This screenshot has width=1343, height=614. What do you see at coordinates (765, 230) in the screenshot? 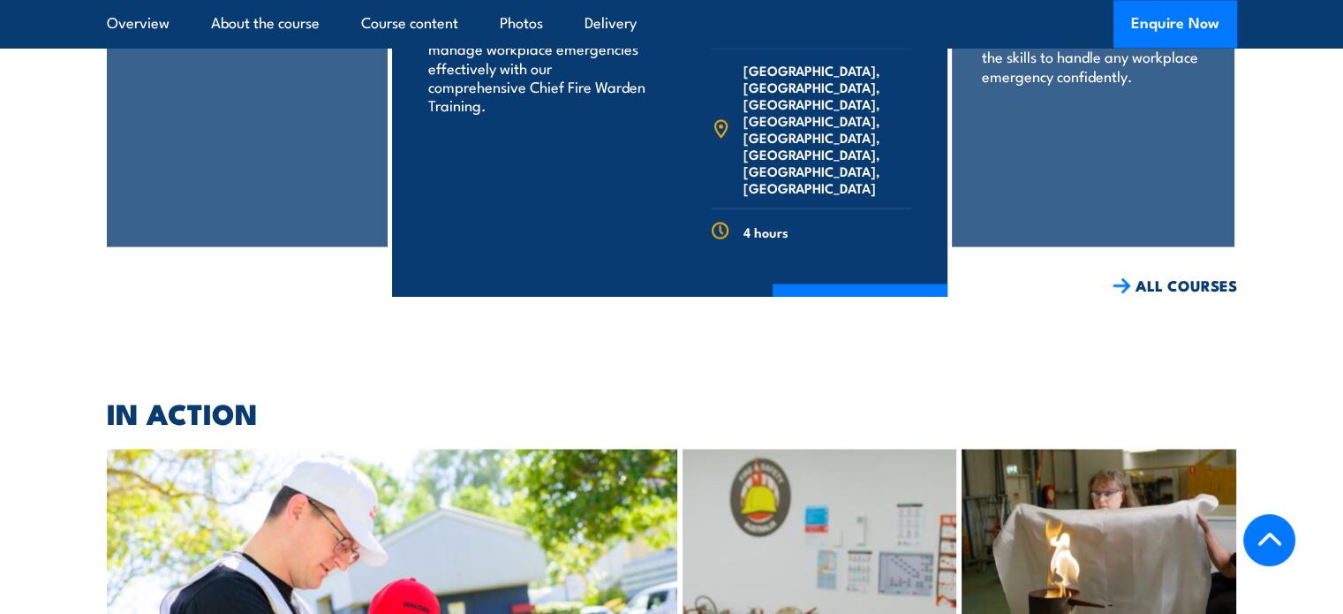
I see `span: 4 hours` at bounding box center [765, 230].